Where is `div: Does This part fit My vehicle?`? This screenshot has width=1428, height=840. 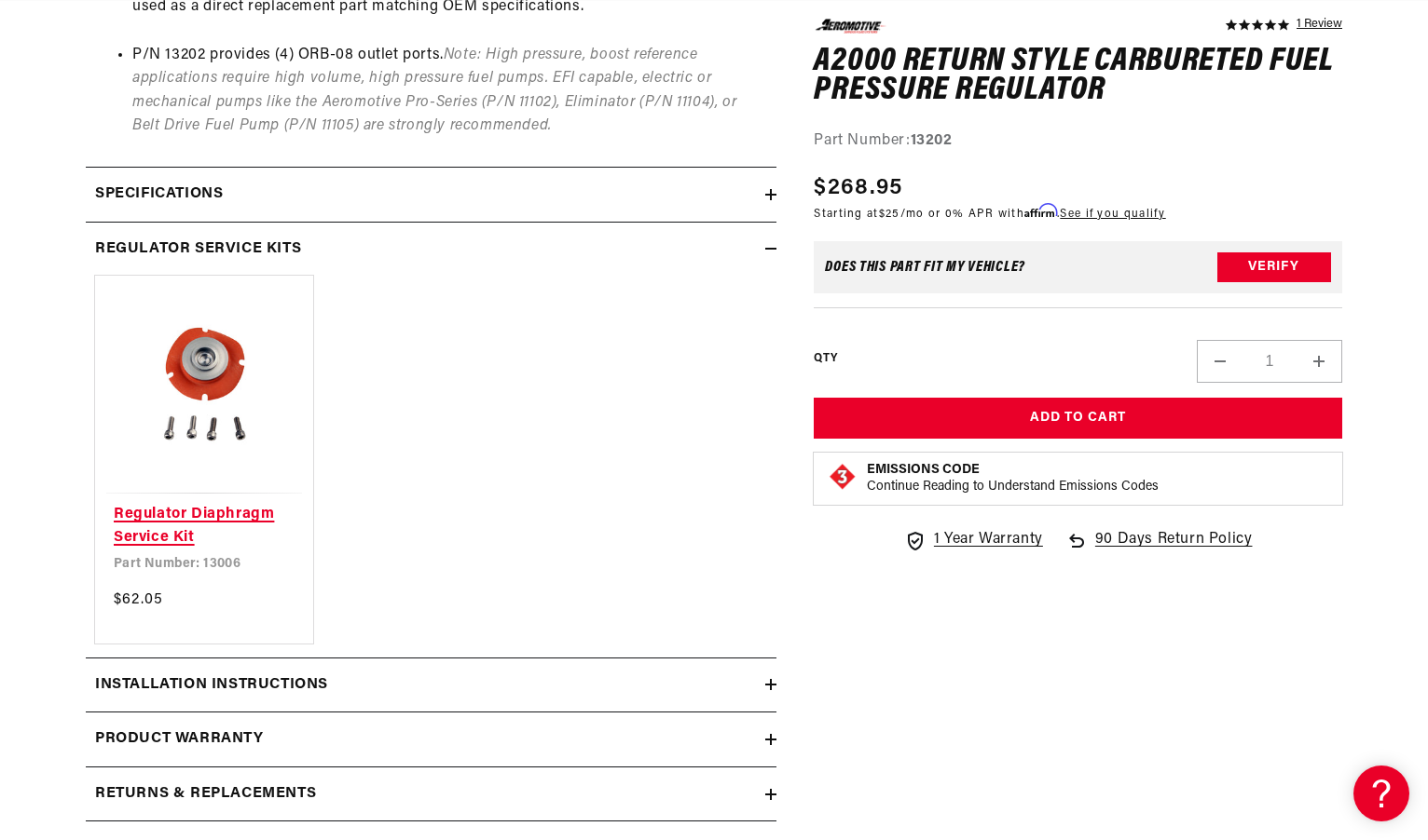
div: Does This part fit My vehicle? is located at coordinates (925, 268).